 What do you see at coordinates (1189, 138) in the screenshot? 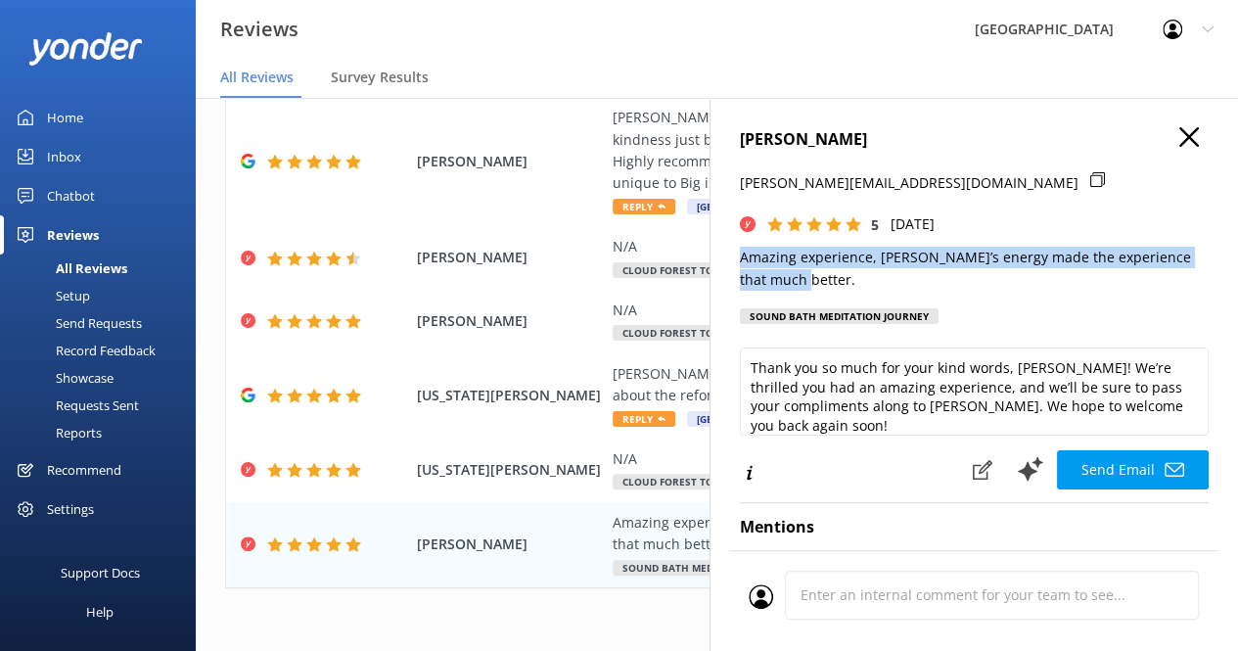
I see `button: Close` at bounding box center [1189, 138].